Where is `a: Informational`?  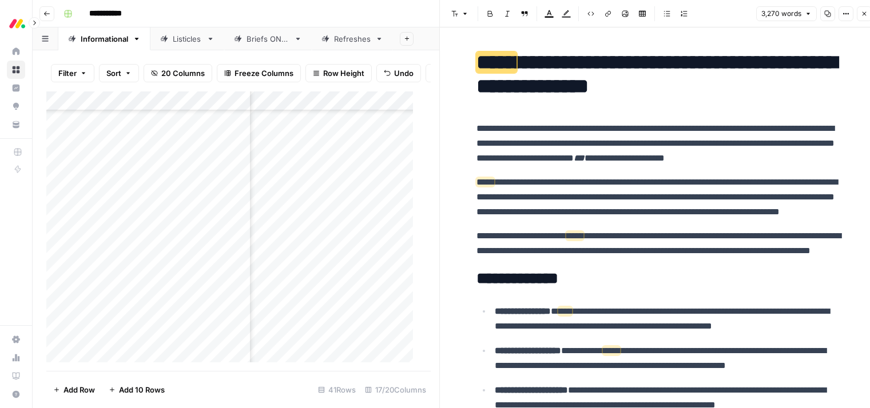
a: Informational is located at coordinates (104, 39).